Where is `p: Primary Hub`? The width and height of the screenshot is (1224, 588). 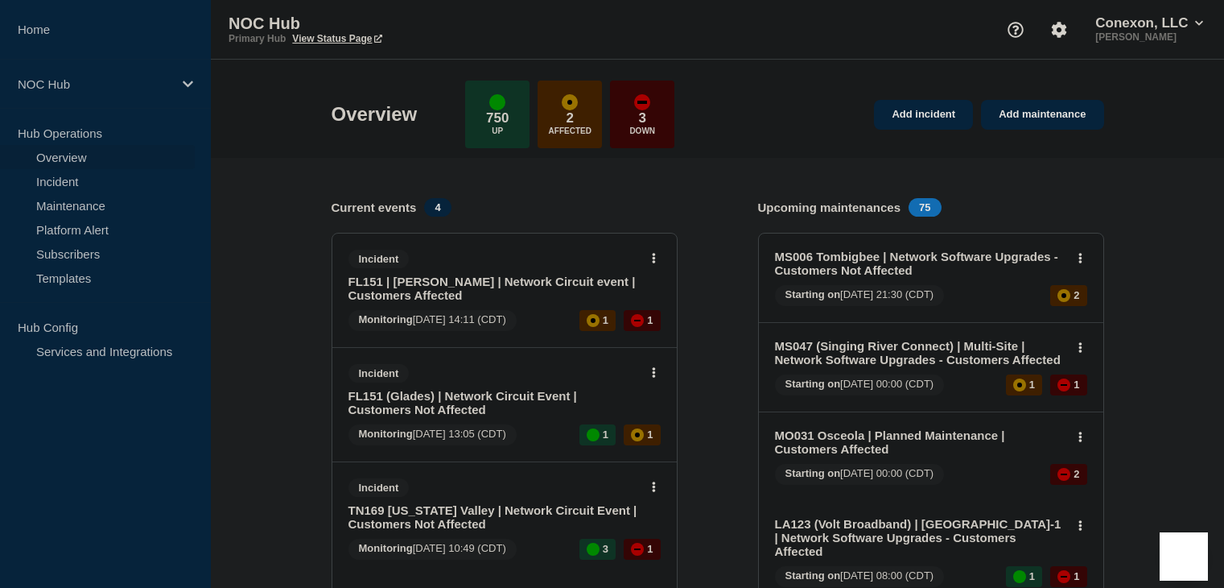
p: Primary Hub is located at coordinates (257, 39).